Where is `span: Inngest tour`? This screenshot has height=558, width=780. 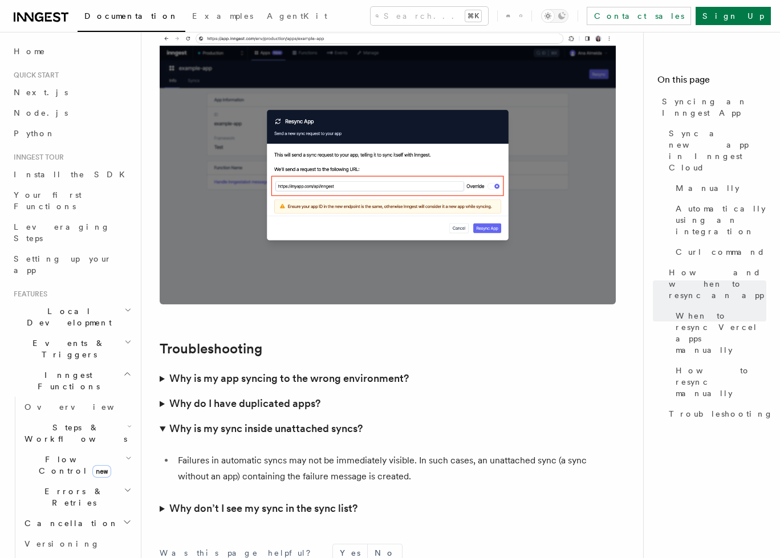 span: Inngest tour is located at coordinates (37, 157).